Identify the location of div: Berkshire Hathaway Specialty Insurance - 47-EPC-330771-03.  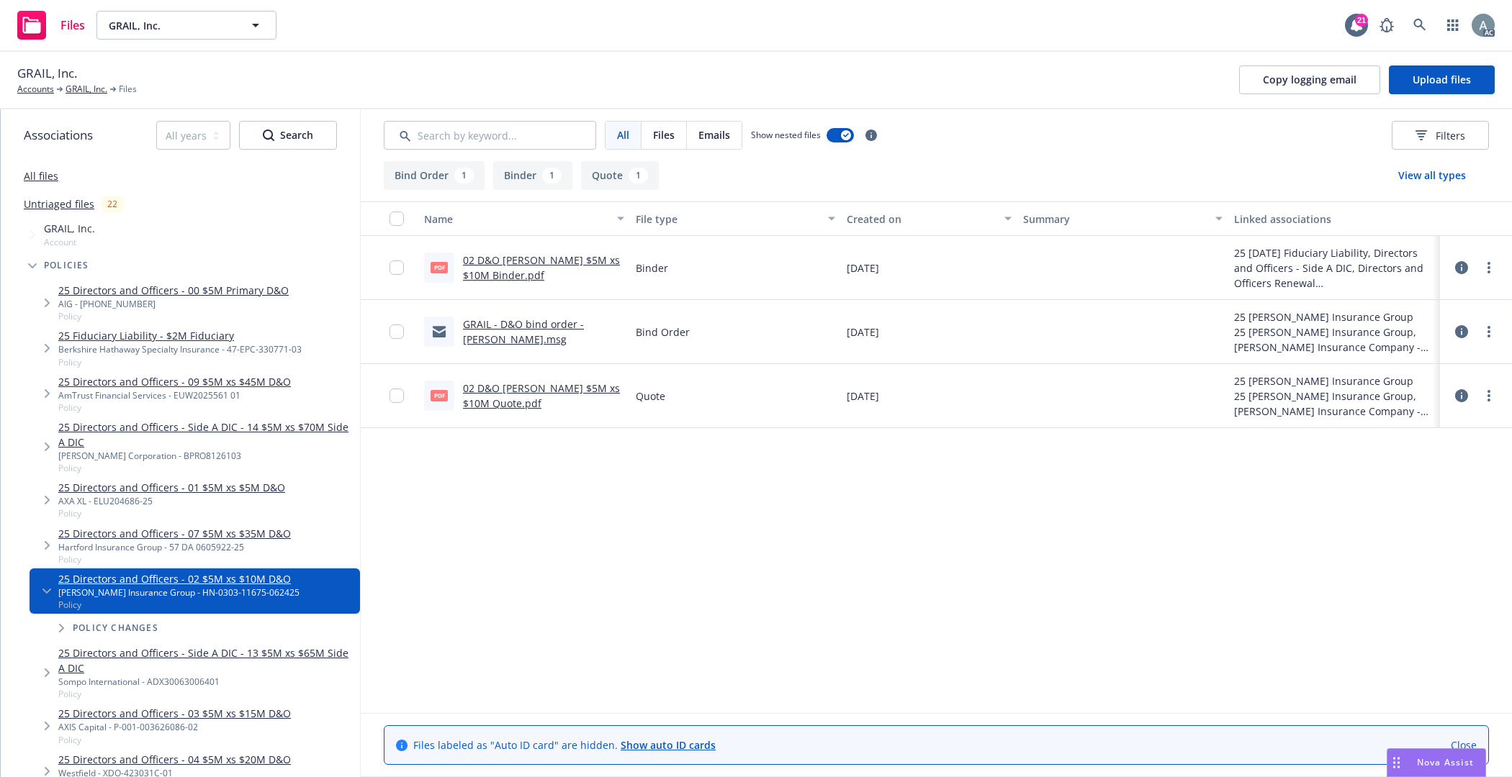
(180, 349).